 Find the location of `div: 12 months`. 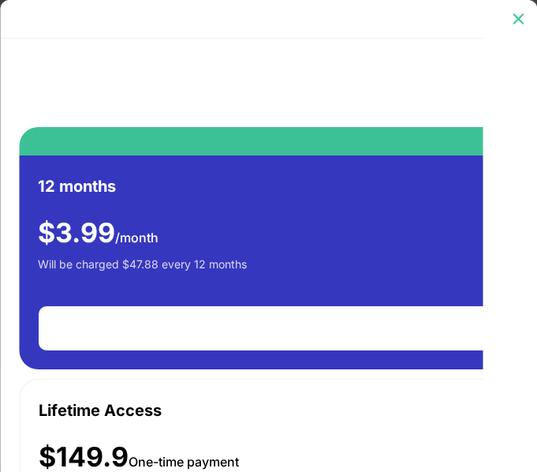

div: 12 months is located at coordinates (76, 186).